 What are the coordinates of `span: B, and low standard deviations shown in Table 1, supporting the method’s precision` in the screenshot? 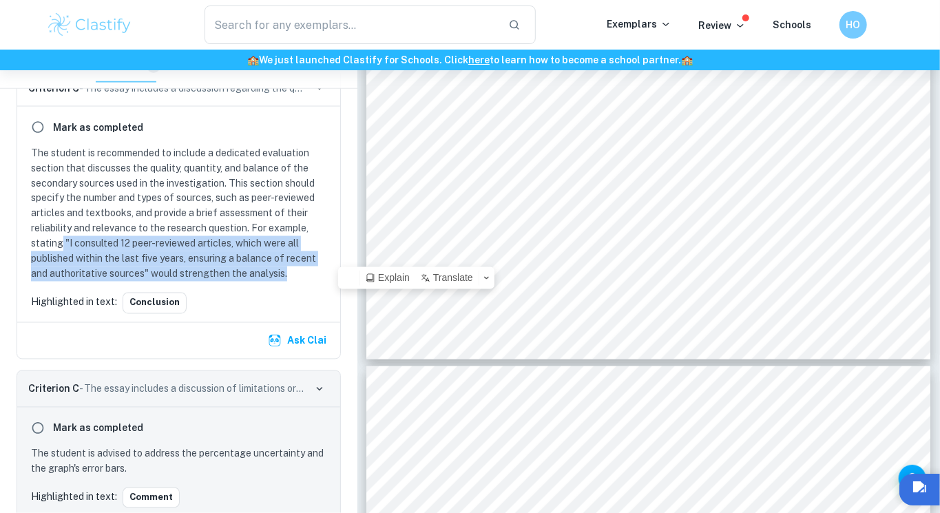 It's located at (647, 67).